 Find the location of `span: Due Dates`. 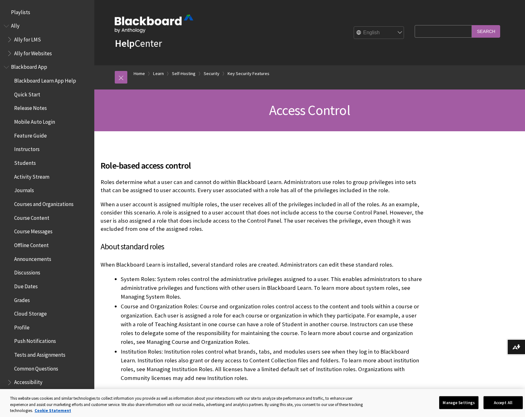

span: Due Dates is located at coordinates (26, 285).